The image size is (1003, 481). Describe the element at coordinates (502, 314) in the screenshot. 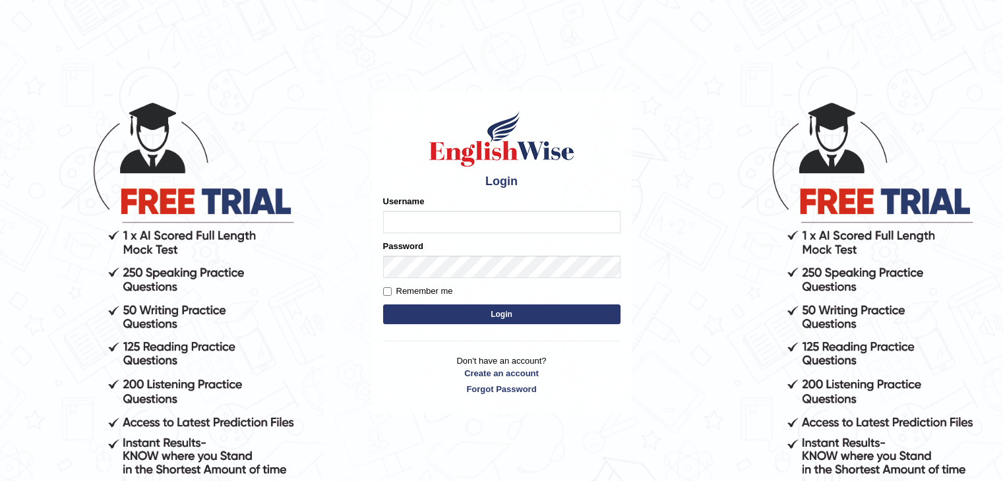

I see `button: Login` at that location.